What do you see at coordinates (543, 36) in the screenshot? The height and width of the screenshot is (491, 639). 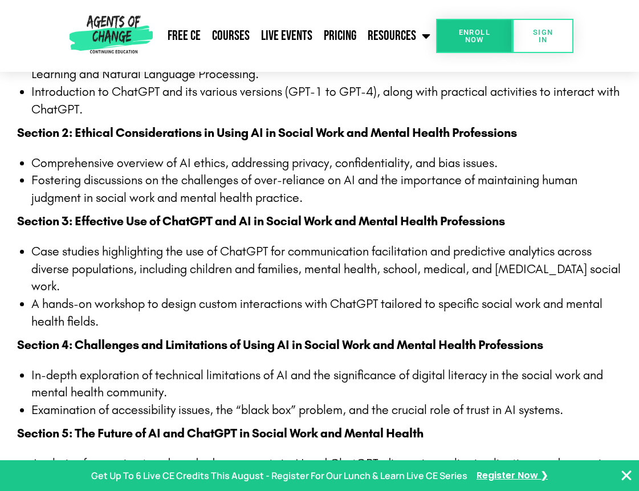 I see `span: SIGN IN` at bounding box center [543, 36].